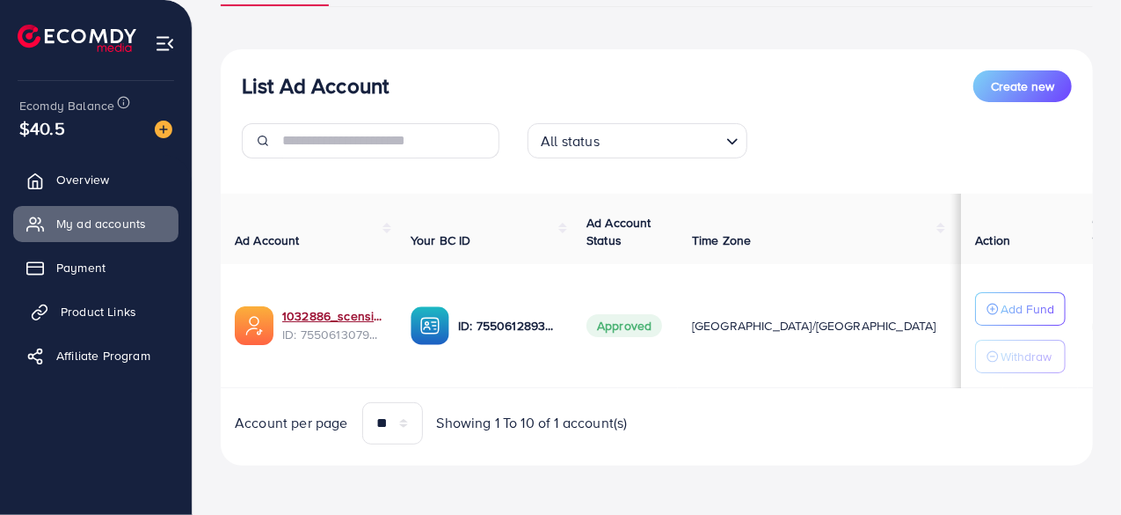 The width and height of the screenshot is (1121, 515). I want to click on img: image, so click(164, 129).